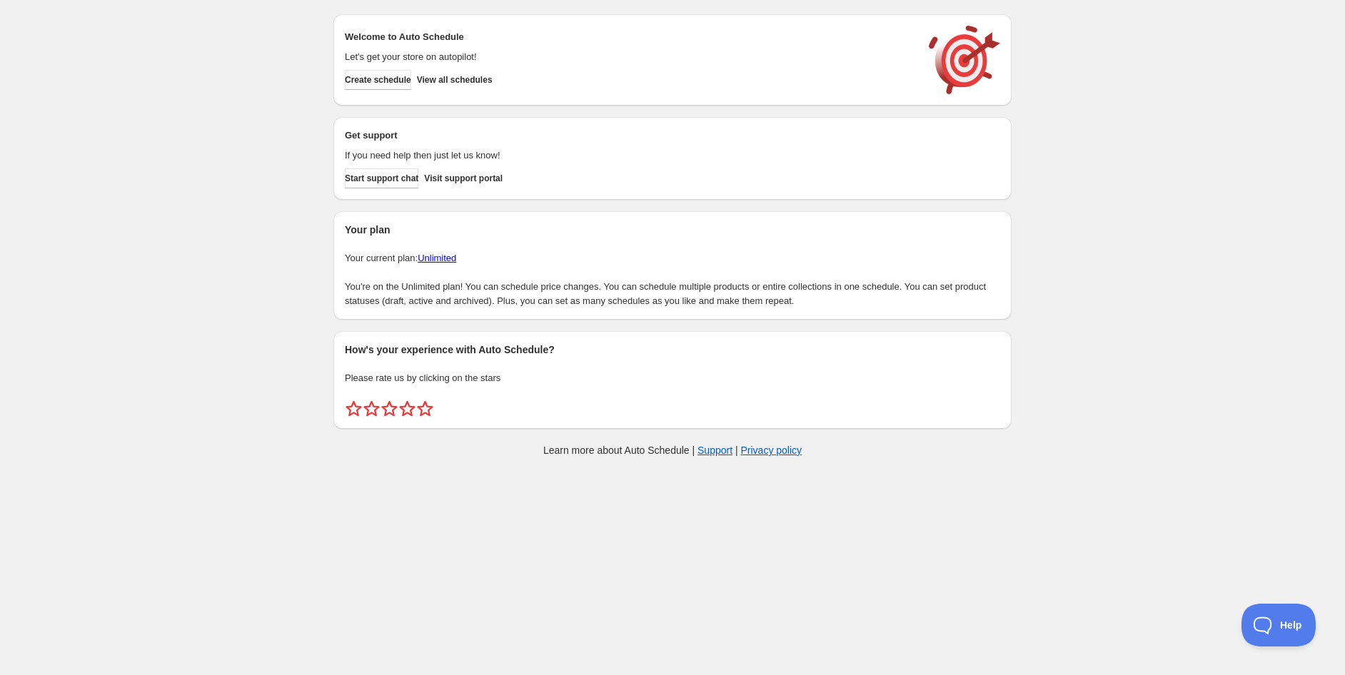 The width and height of the screenshot is (1345, 675). Describe the element at coordinates (378, 80) in the screenshot. I see `span: Create schedule` at that location.